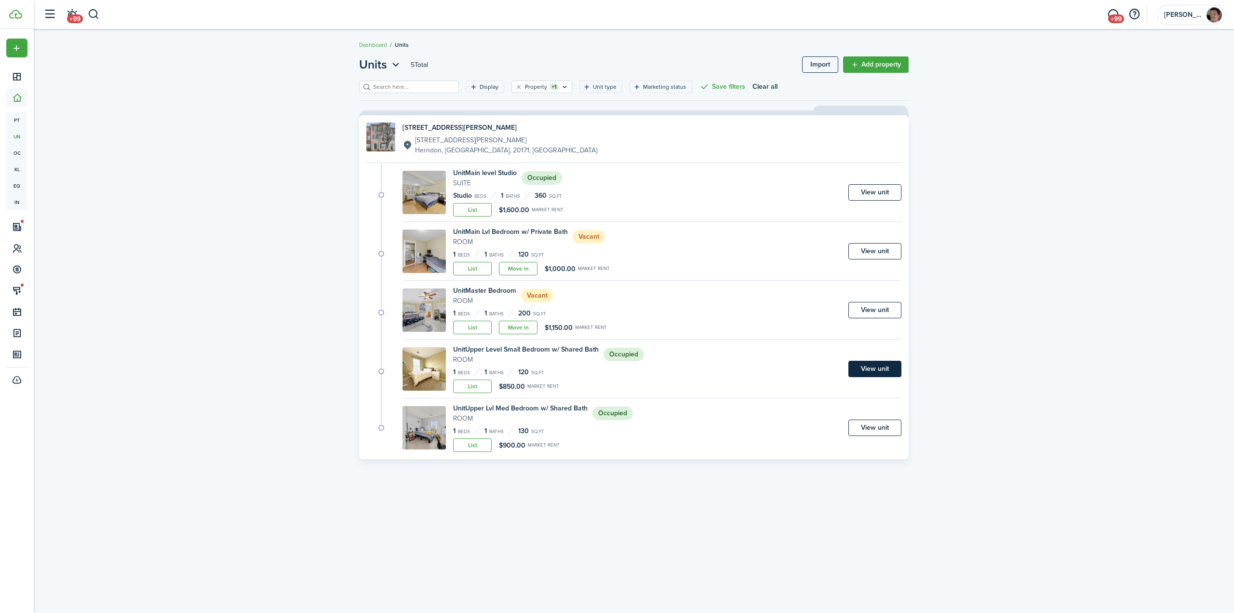 This screenshot has width=1234, height=613. I want to click on filter-tag-counter: +1, so click(554, 87).